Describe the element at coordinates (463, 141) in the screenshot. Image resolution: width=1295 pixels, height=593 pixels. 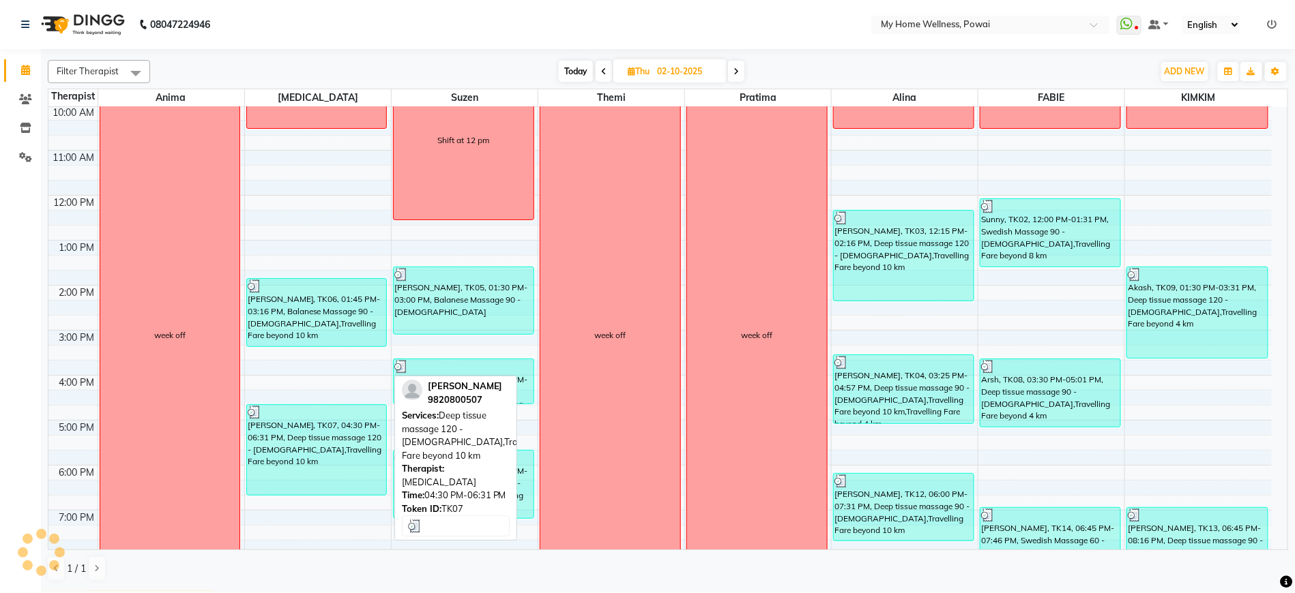
I see `div: Shift at 12 pm` at that location.